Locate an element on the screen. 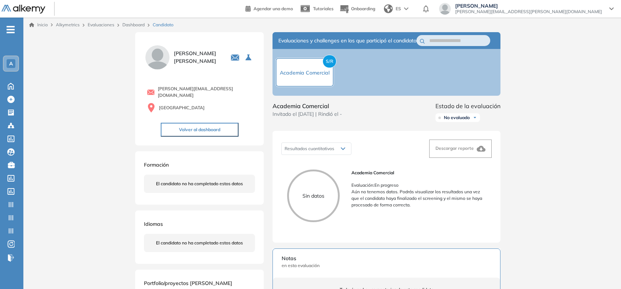 This screenshot has height=289, width=621. a: Agendar una demo is located at coordinates (269, 8).